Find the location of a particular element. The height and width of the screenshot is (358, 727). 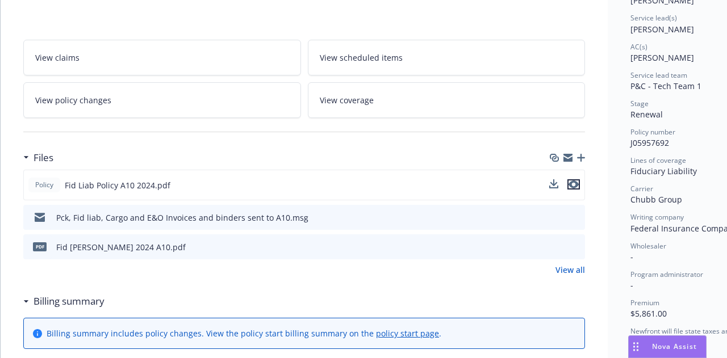

span: Stage is located at coordinates (640, 103).